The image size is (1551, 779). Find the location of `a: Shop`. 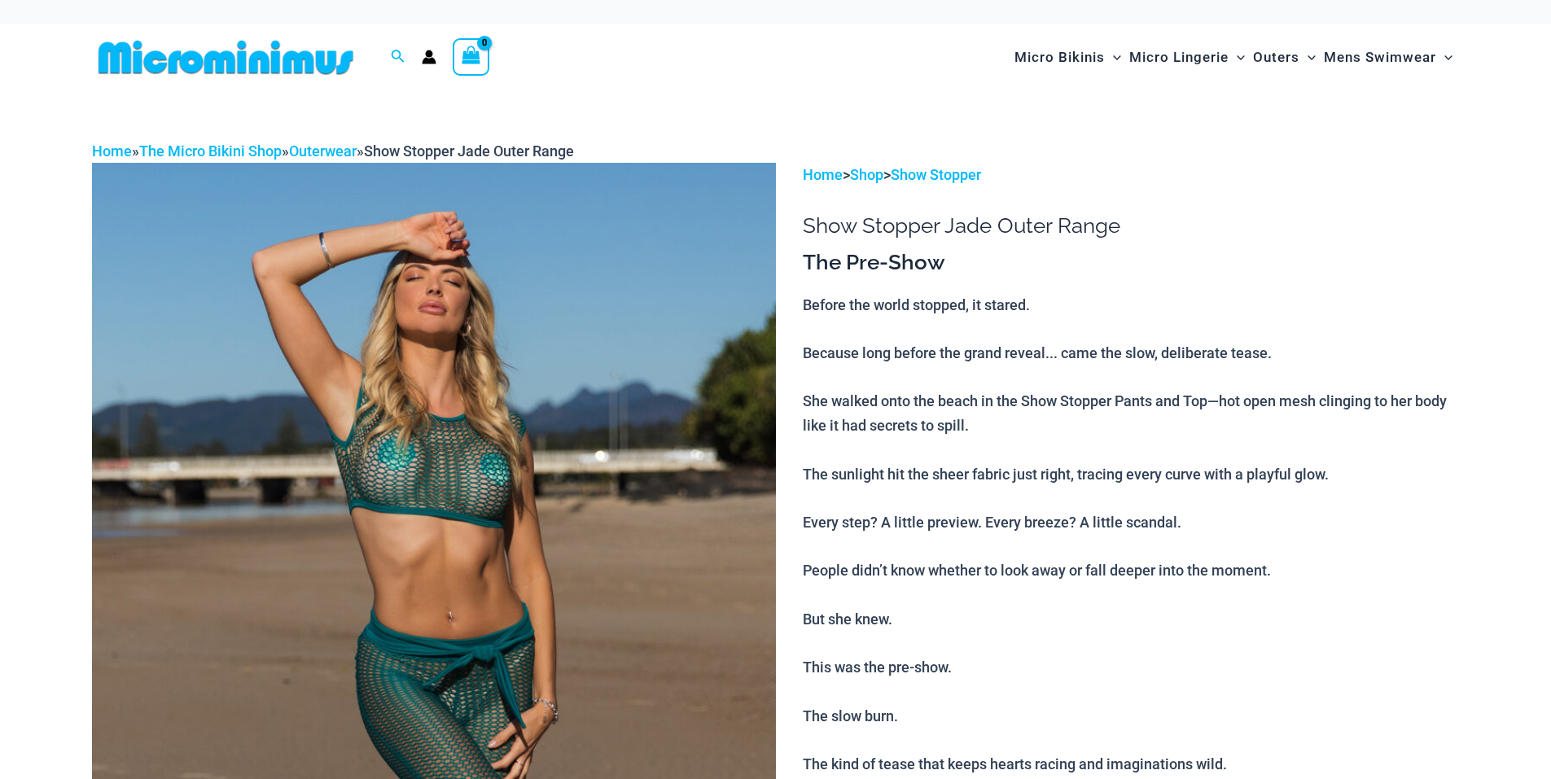

a: Shop is located at coordinates (866, 174).